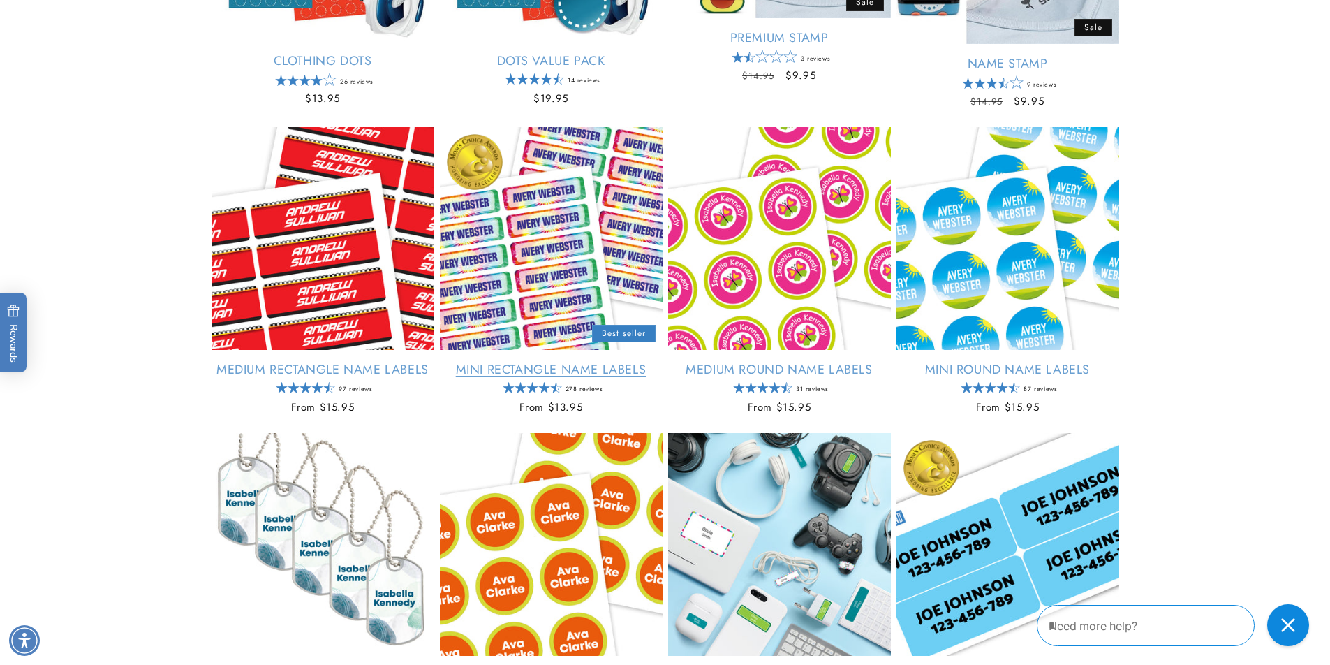 The image size is (1330, 665). What do you see at coordinates (24, 640) in the screenshot?
I see `div: Accessibility Menu` at bounding box center [24, 640].